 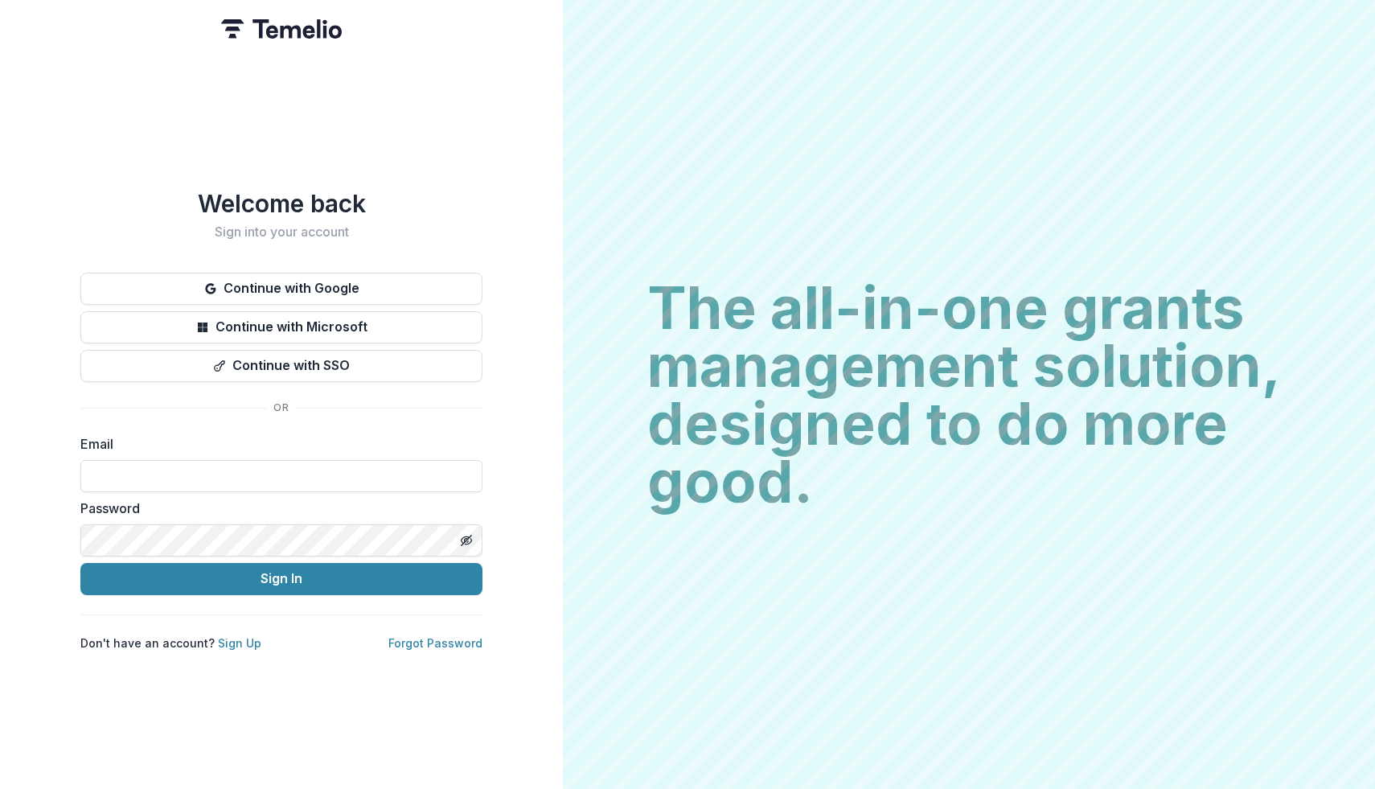 I want to click on h1: Welcome back, so click(x=282, y=204).